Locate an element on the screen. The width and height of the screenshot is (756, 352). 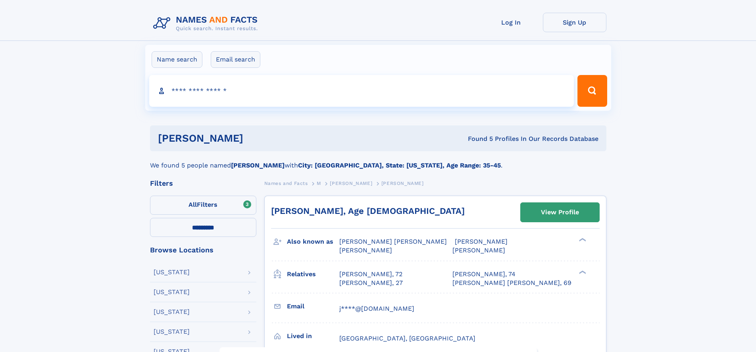
div: Browse Locations is located at coordinates (203, 250).